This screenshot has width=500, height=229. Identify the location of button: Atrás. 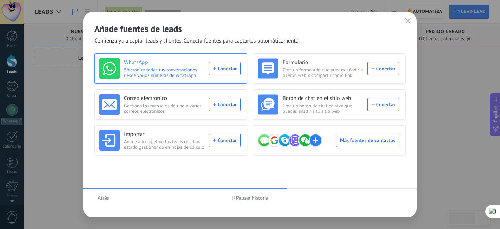
(103, 198).